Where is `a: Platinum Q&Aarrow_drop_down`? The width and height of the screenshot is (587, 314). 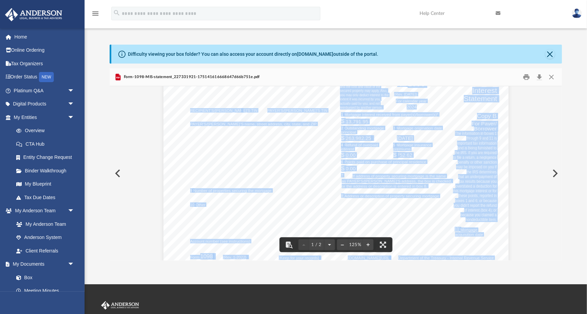
a: Platinum Q&Aarrow_drop_down is located at coordinates (45, 91).